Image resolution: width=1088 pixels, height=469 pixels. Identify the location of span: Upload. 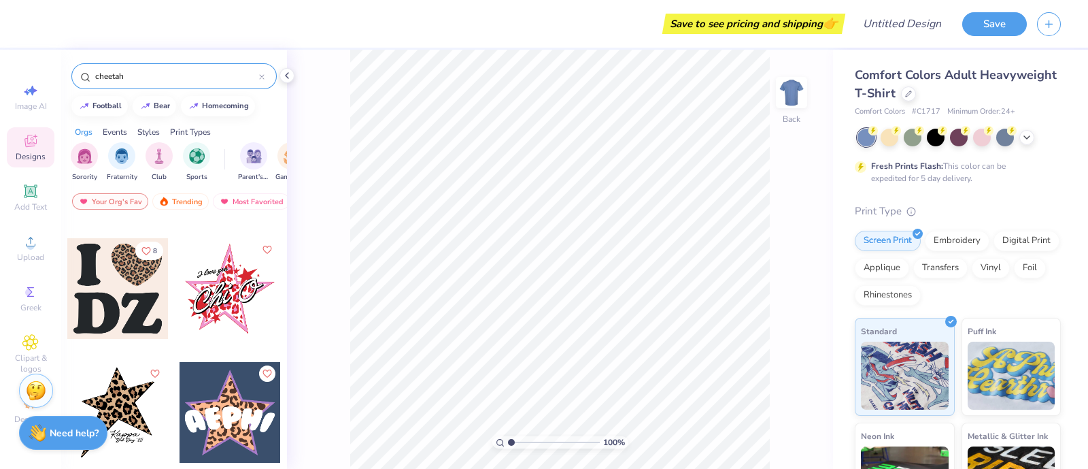
(31, 257).